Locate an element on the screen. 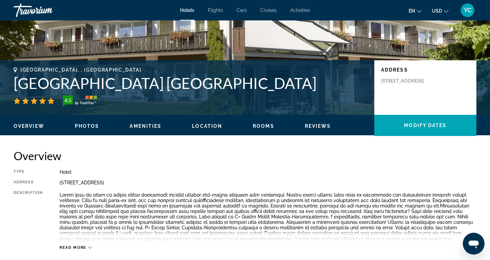  p: Address is located at coordinates (426, 70).